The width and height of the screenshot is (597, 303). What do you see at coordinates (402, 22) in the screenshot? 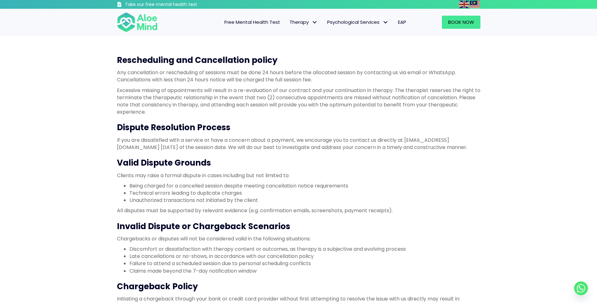
I see `a: EAP` at bounding box center [402, 22].